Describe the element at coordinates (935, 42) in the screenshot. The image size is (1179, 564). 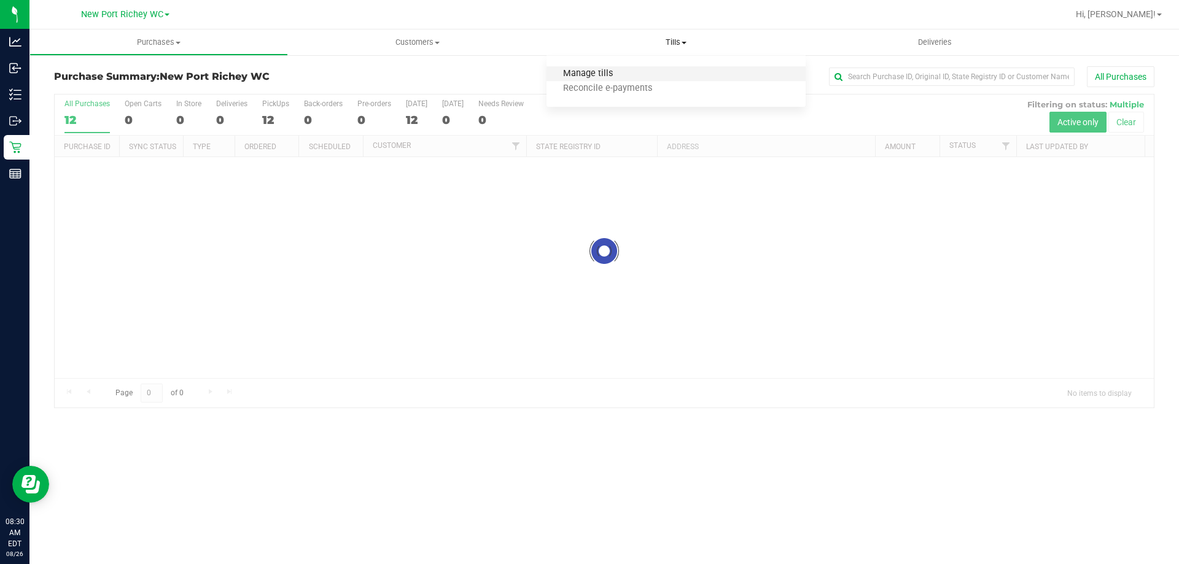
I see `span: Deliveries` at that location.